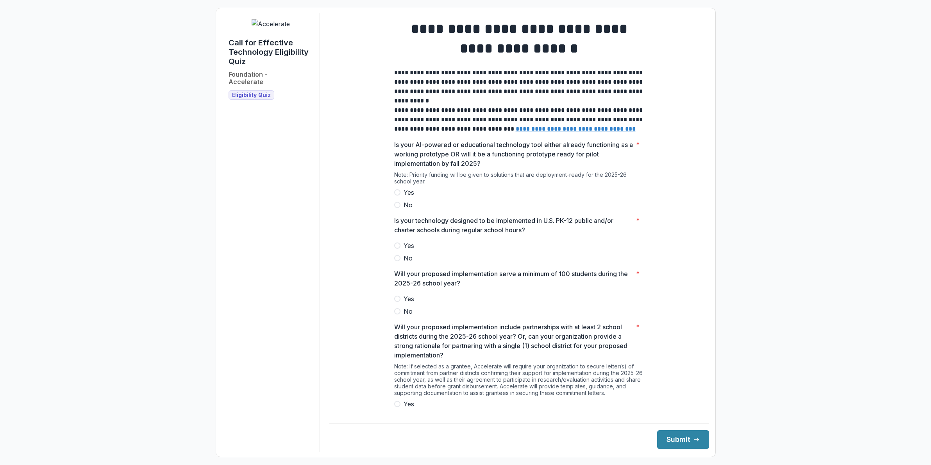  I want to click on span: Eligibility Quiz, so click(251, 95).